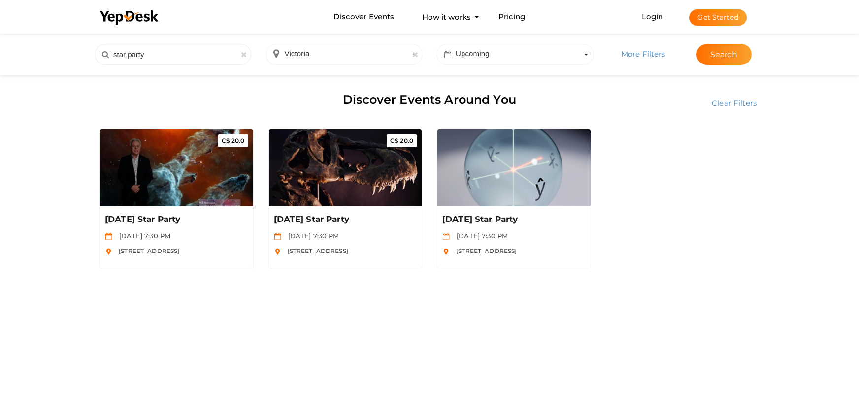  I want to click on img: XDUCVE3T_small.png, so click(514, 168).